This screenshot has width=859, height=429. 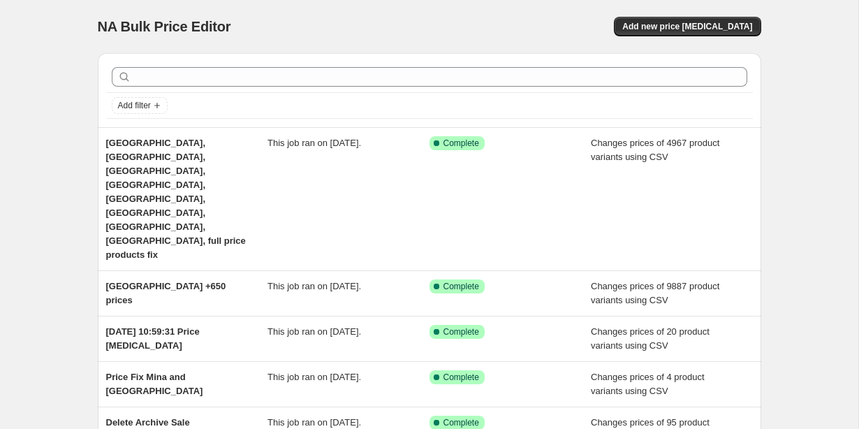 I want to click on span: Add filter, so click(x=134, y=105).